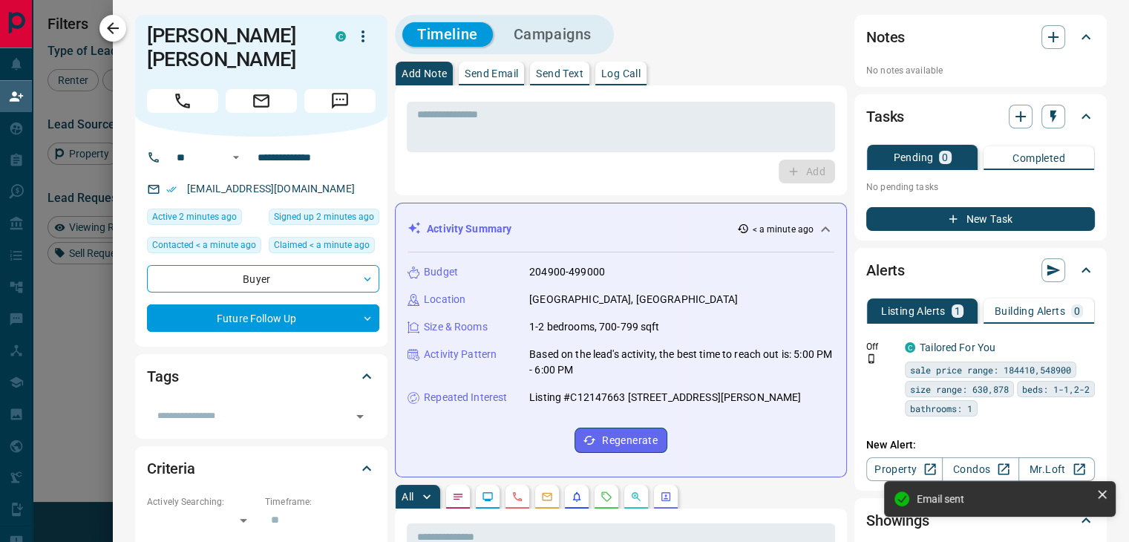 The height and width of the screenshot is (542, 1129). Describe the element at coordinates (320, 502) in the screenshot. I see `p: Timeframe:` at that location.